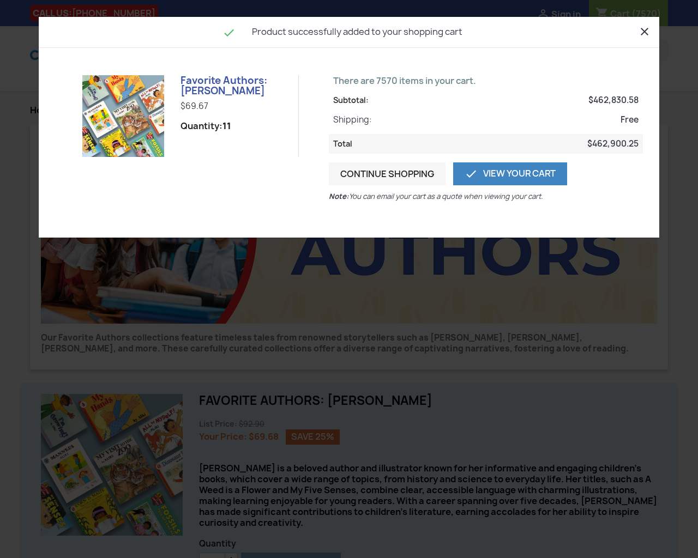 This screenshot has width=698, height=558. Describe the element at coordinates (510, 174) in the screenshot. I see `a: View Your Cart` at that location.